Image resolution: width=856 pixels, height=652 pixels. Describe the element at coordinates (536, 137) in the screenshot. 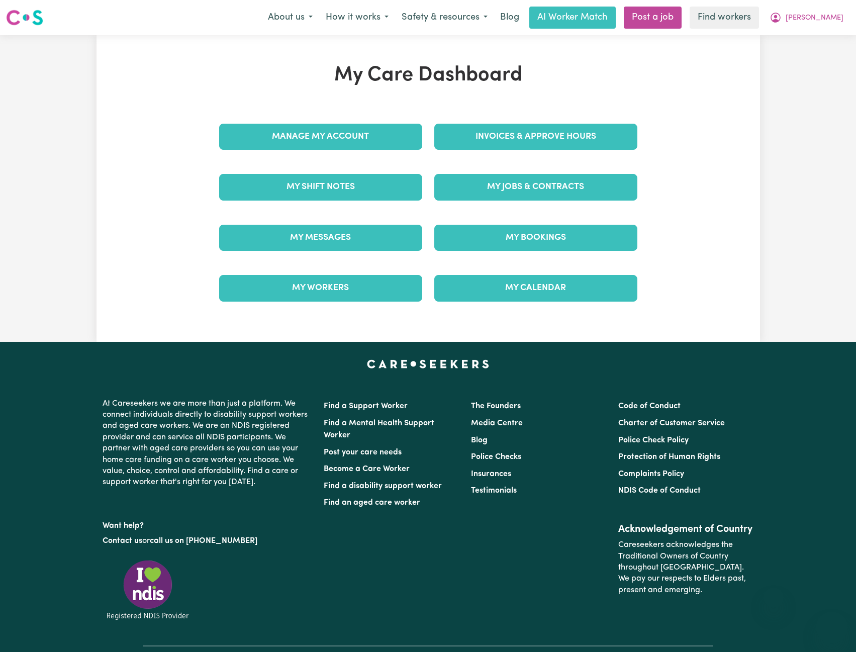

I see `a: Invoices & Approve Hours` at that location.